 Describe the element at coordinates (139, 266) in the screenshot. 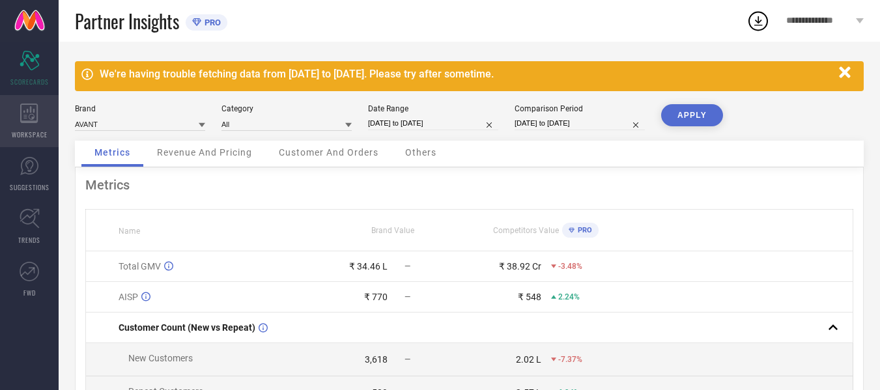

I see `span: Total GMV` at that location.